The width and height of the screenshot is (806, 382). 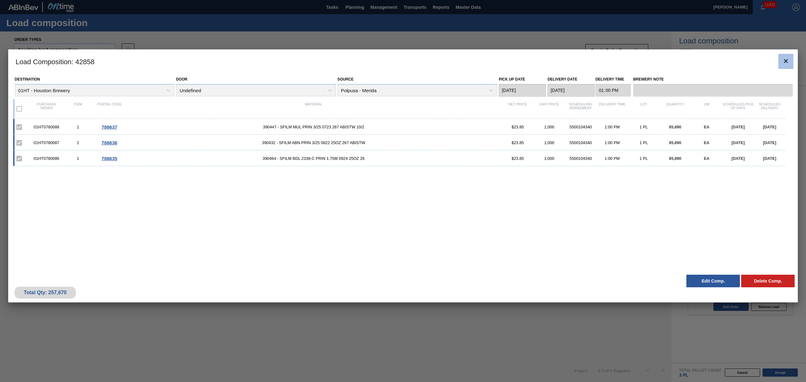 I want to click on div: 01HT0780088, so click(x=47, y=127).